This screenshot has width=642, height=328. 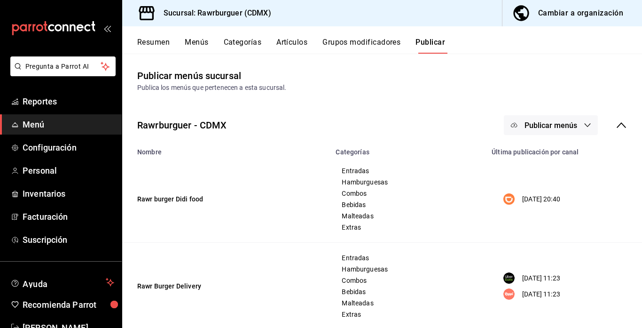 I want to click on th: Última publicación por canal, so click(x=564, y=149).